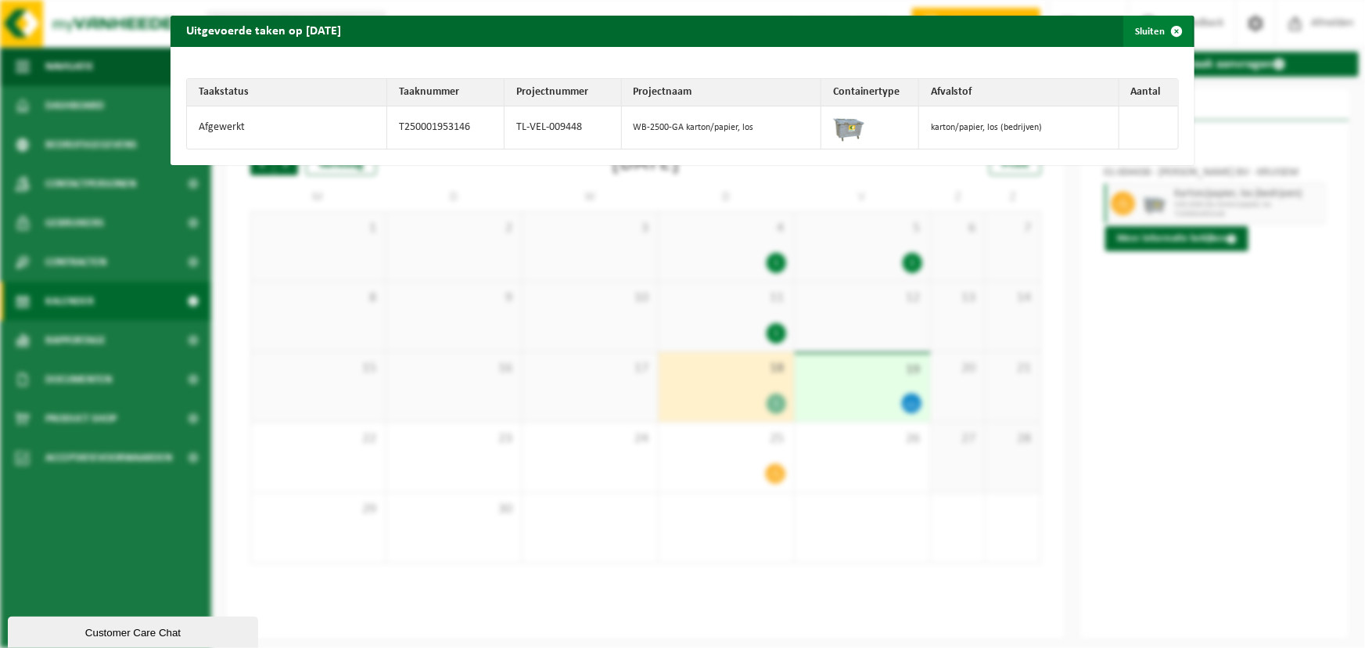 This screenshot has width=1365, height=648. I want to click on img: WB-2500-GAL-GY-01, so click(849, 126).